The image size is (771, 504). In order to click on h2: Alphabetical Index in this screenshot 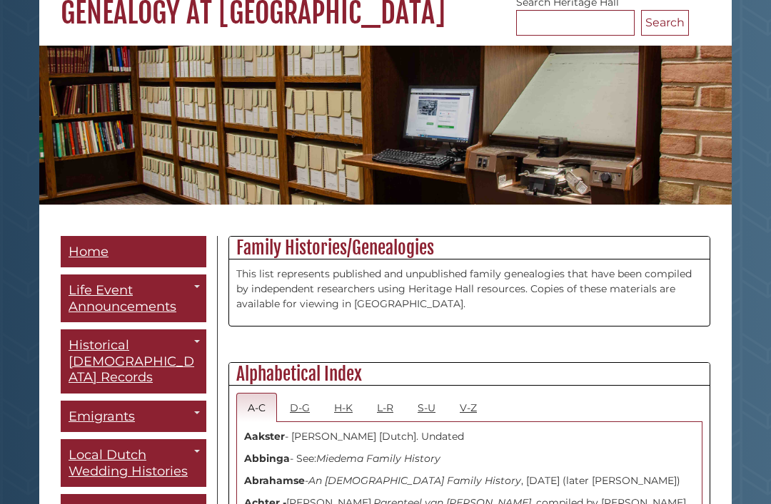, I will do `click(469, 375)`.